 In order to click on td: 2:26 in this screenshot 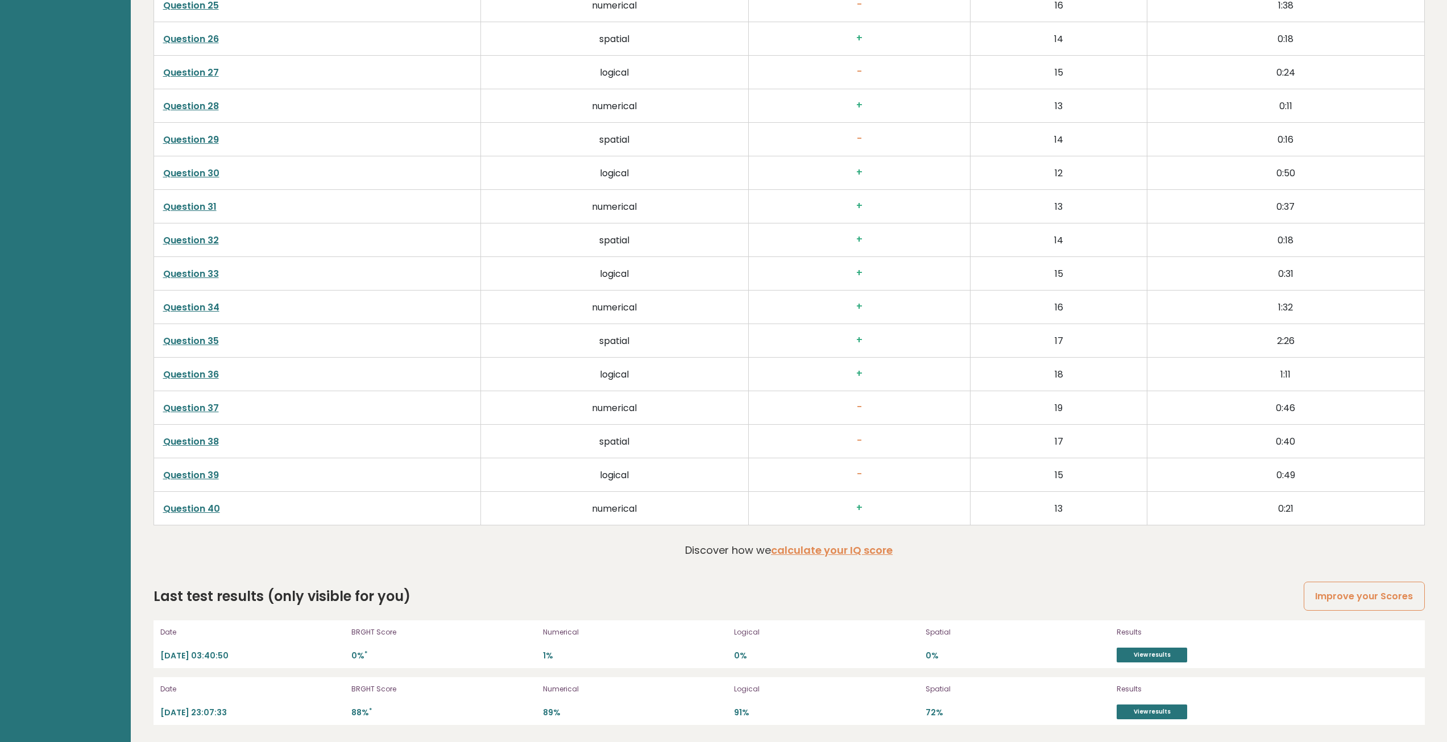, I will do `click(1285, 340)`.